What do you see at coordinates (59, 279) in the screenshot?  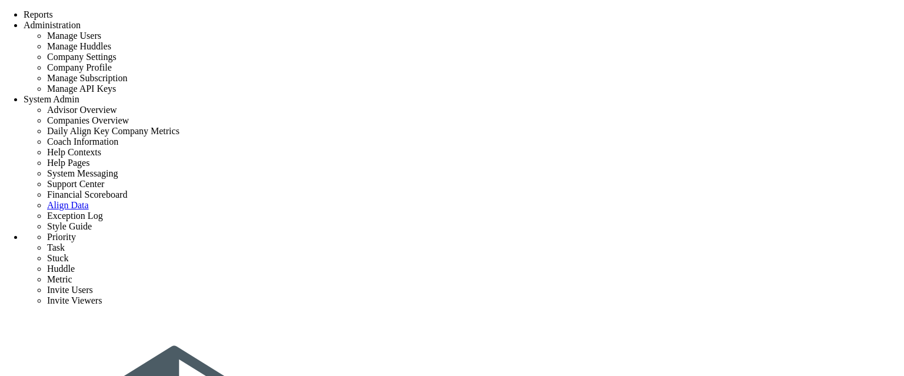 I see `span: Metric` at bounding box center [59, 279].